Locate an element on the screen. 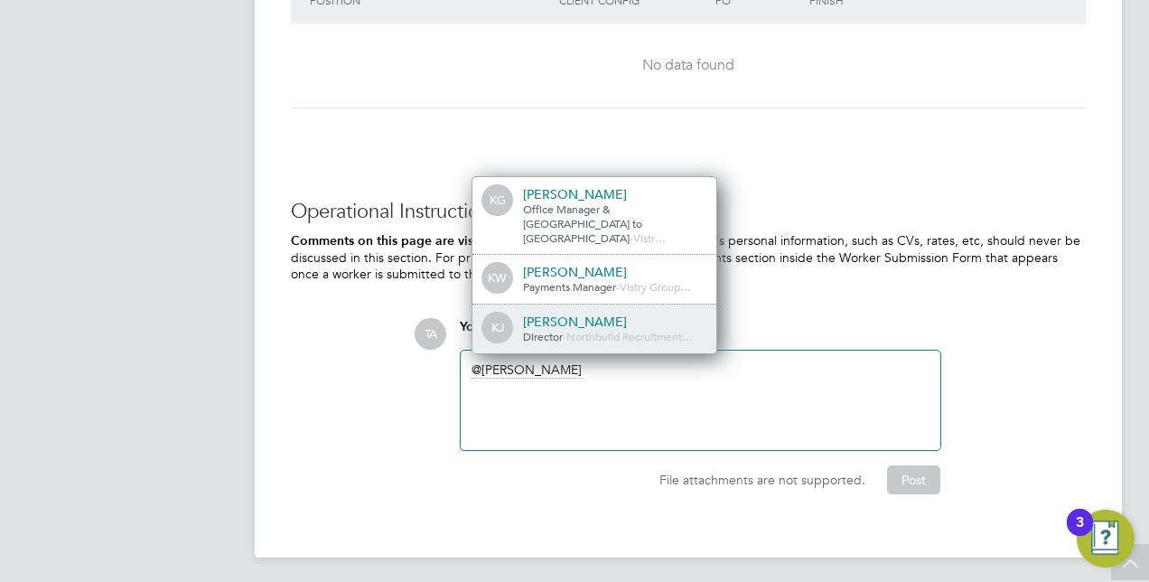 The image size is (1149, 582). button: Open Resource Center, 3 new notifications is located at coordinates (1106, 539).